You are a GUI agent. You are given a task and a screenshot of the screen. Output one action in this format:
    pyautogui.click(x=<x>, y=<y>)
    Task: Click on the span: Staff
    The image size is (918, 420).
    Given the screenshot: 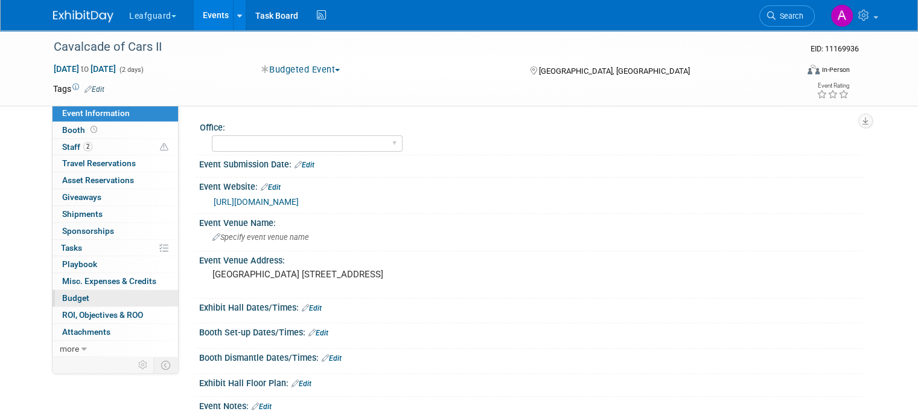 What is the action you would take?
    pyautogui.click(x=77, y=147)
    